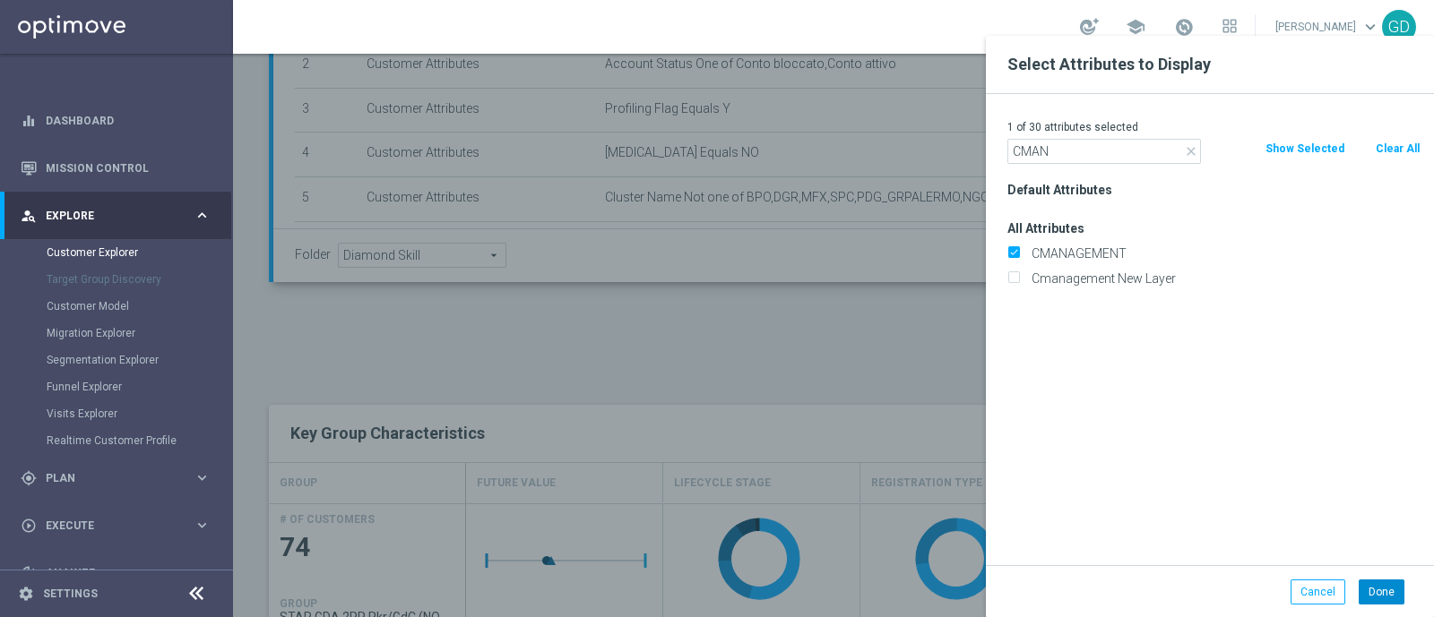 The width and height of the screenshot is (1434, 617). I want to click on span: keyboard_arrow_down, so click(1370, 27).